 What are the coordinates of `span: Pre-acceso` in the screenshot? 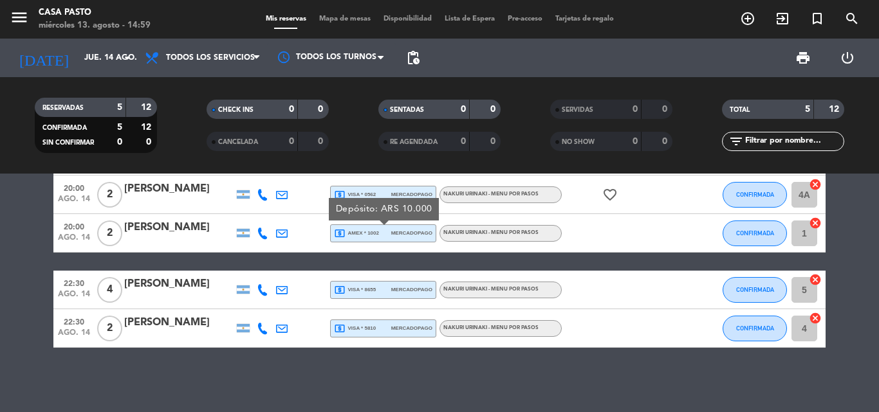 It's located at (525, 19).